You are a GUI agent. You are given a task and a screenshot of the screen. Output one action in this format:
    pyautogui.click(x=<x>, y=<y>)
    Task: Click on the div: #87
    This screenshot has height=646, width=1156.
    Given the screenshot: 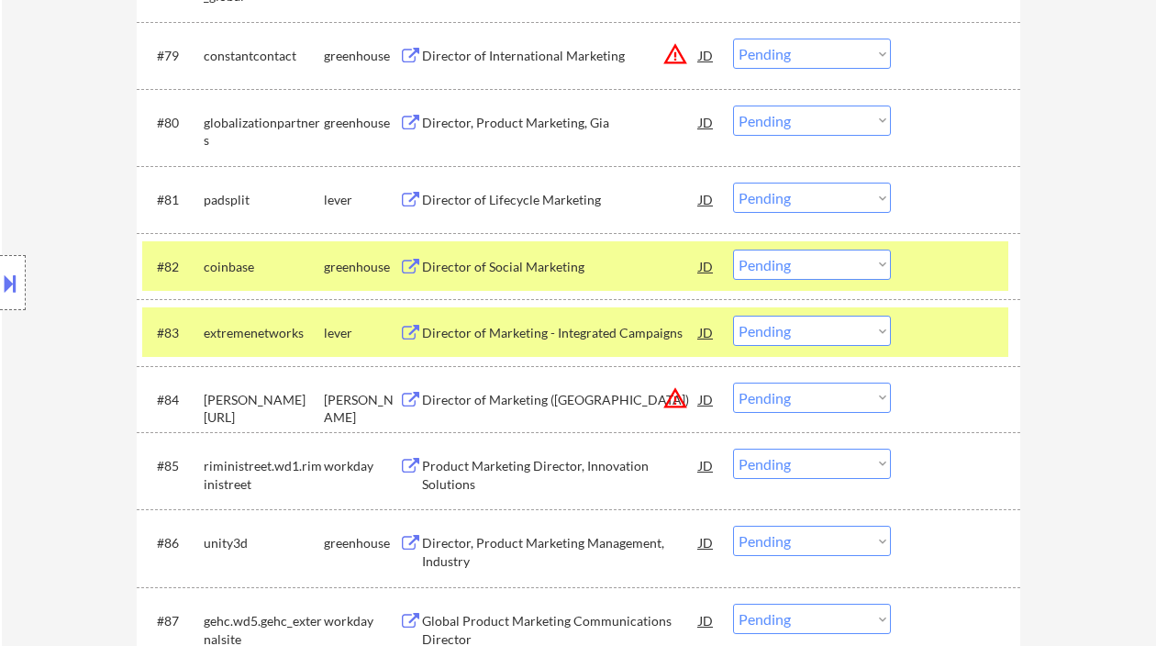 What is the action you would take?
    pyautogui.click(x=172, y=621)
    